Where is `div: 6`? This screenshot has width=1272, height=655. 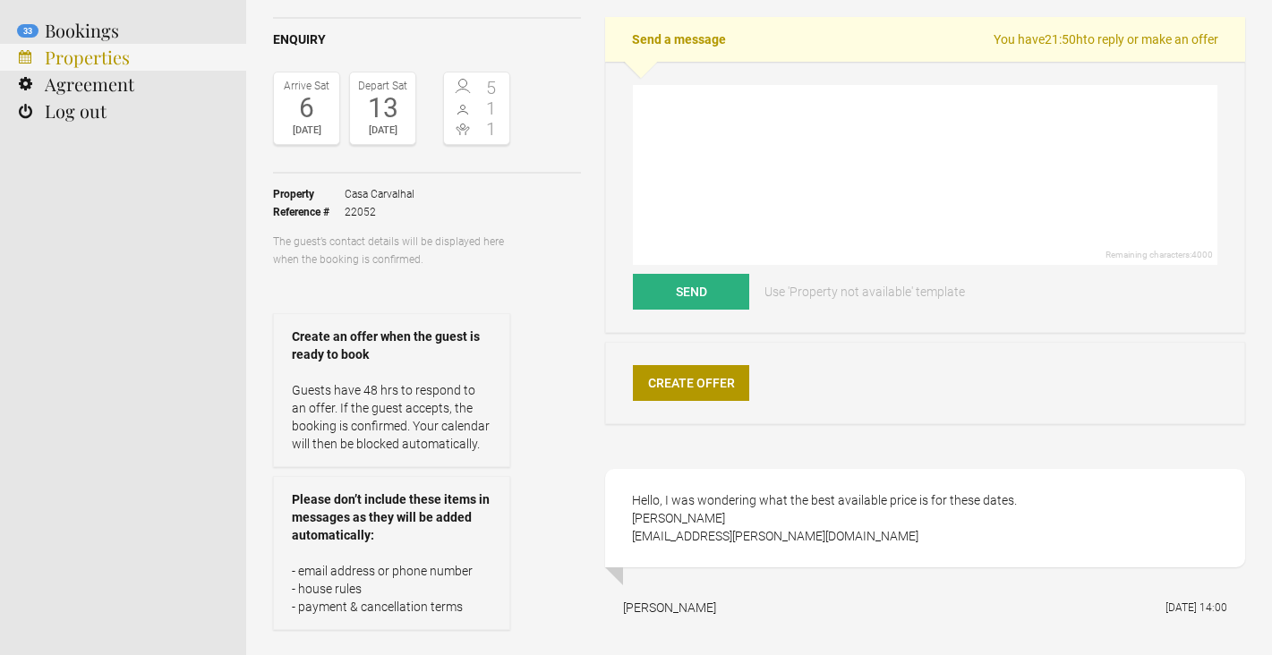 div: 6 is located at coordinates (306, 108).